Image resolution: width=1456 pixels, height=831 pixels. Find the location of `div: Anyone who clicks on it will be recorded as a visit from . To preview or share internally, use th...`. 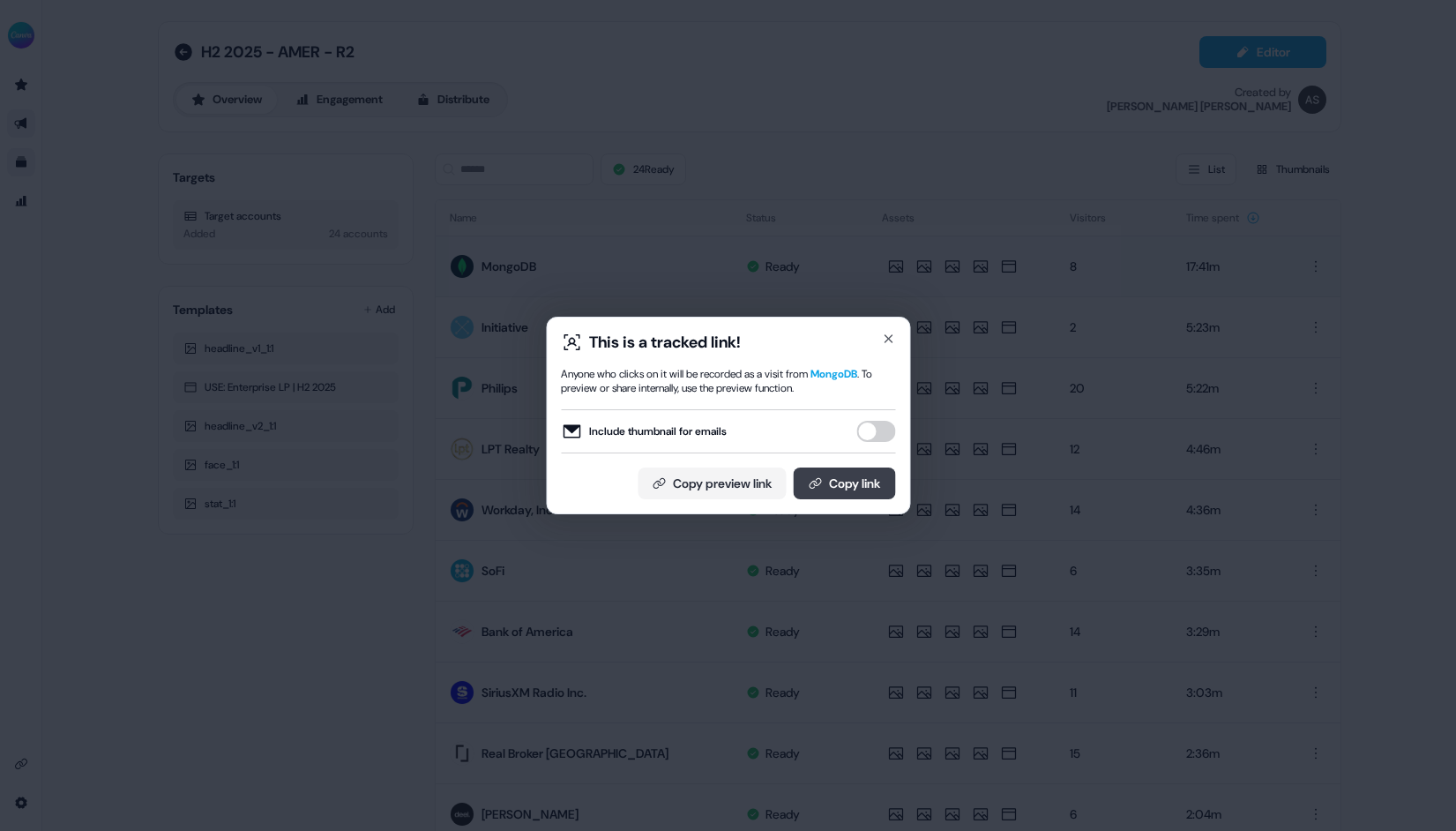

div: Anyone who clicks on it will be recorded as a visit from . To preview or share internally, use th... is located at coordinates (728, 381).